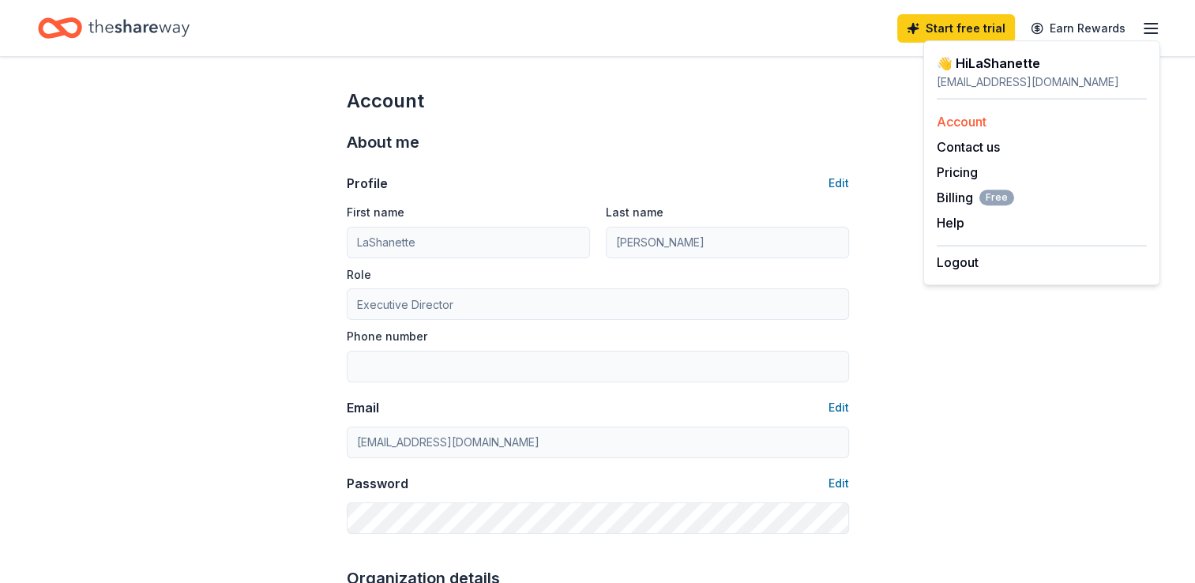 Image resolution: width=1195 pixels, height=583 pixels. I want to click on div: Password, so click(377, 483).